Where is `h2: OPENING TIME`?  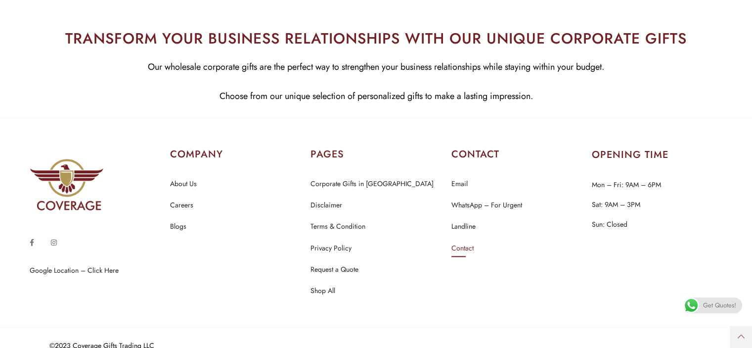
h2: OPENING TIME is located at coordinates (657, 155).